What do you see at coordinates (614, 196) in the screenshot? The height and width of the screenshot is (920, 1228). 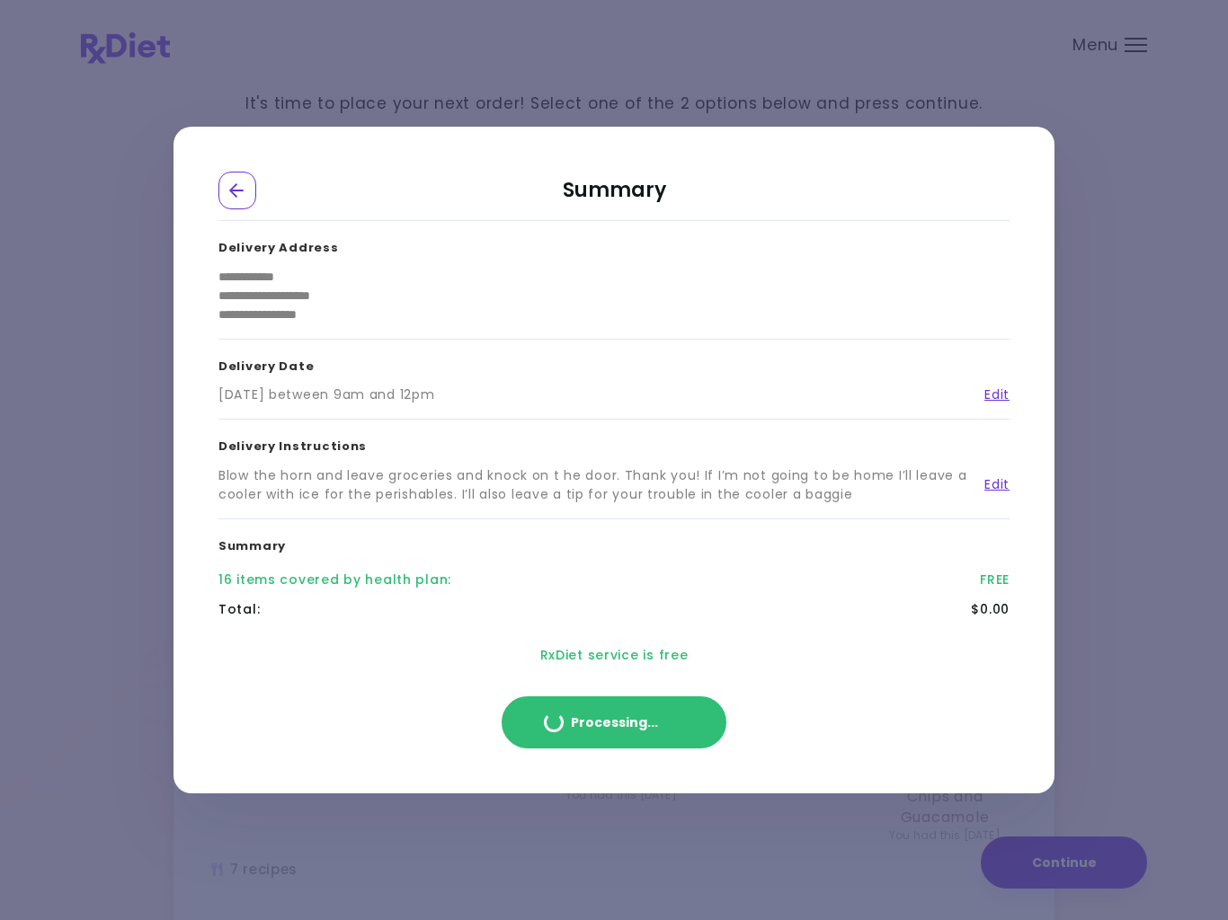 I see `h2: Summary` at bounding box center [614, 196].